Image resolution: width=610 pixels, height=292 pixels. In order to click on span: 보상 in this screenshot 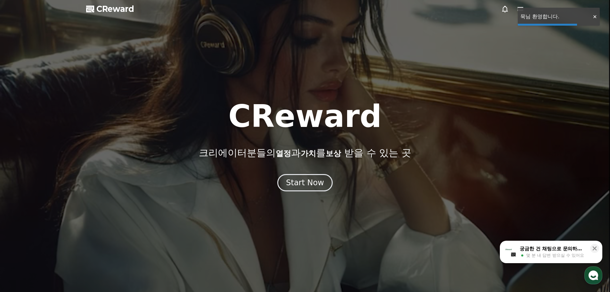, I will do `click(333, 153)`.